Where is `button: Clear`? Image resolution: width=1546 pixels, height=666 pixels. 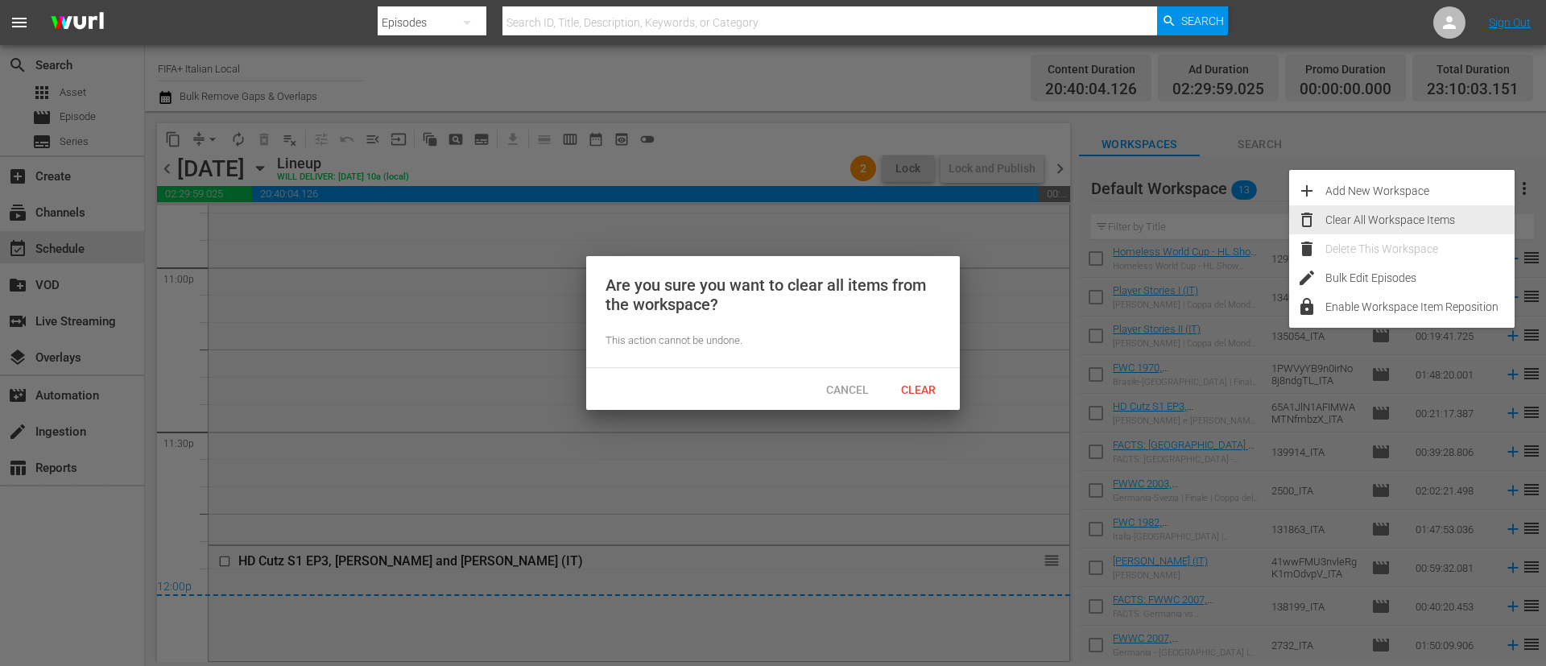
button: Clear is located at coordinates (918, 389).